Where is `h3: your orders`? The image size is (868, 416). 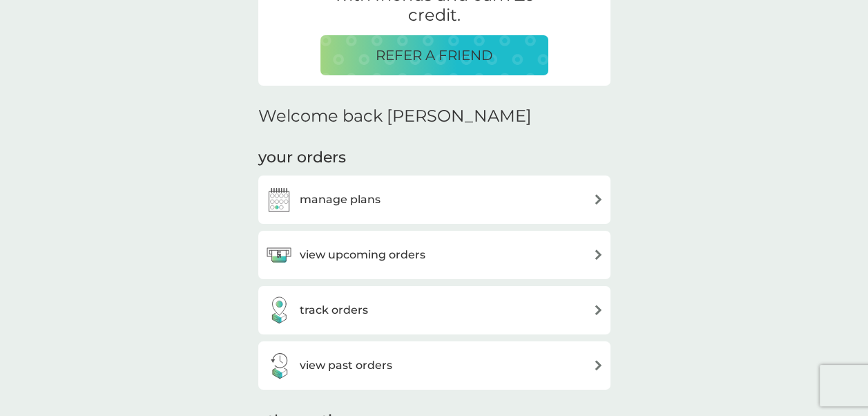 h3: your orders is located at coordinates (302, 157).